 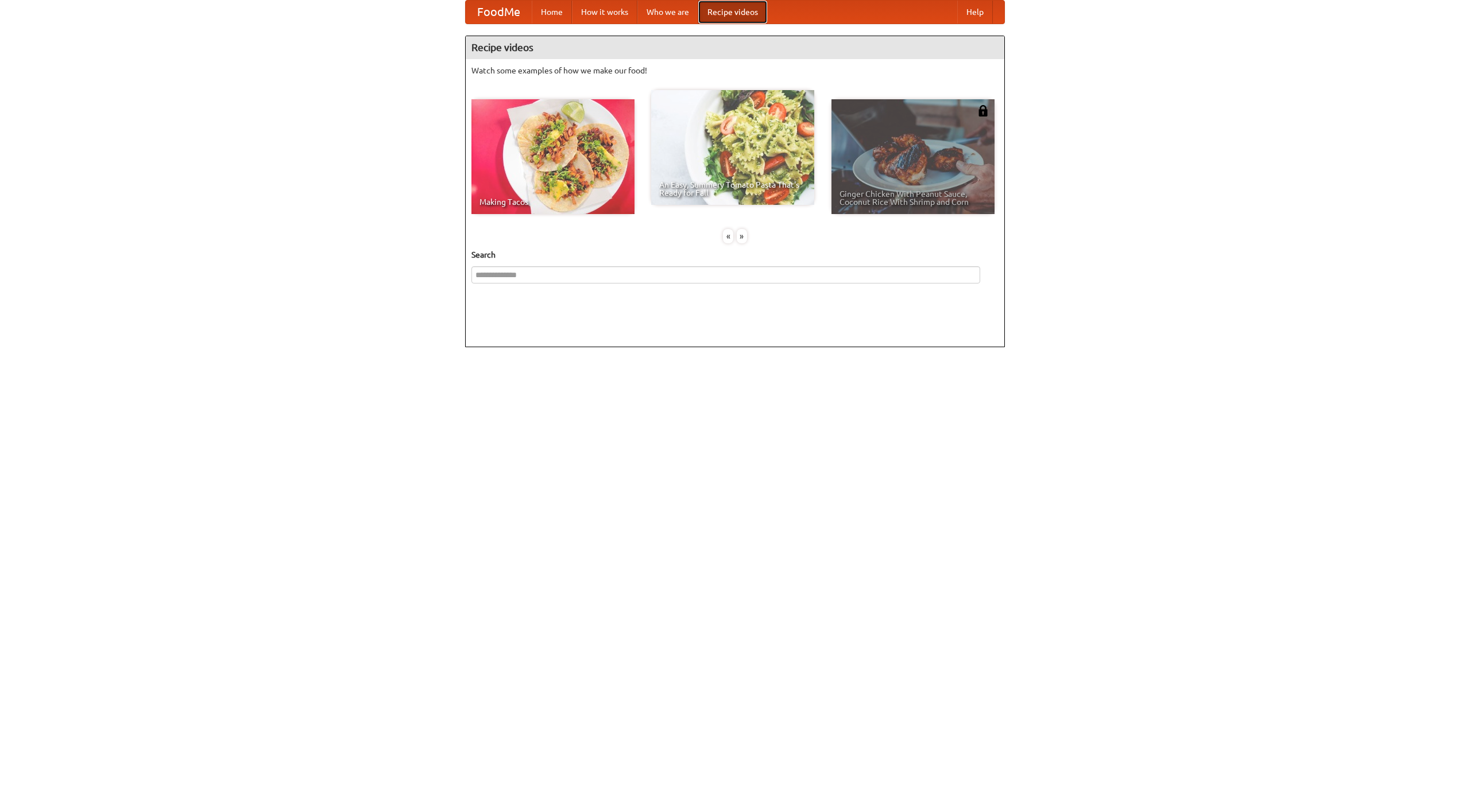 I want to click on span: An Easy, Summery Tomato Pasta That's Ready for Fall, so click(x=733, y=189).